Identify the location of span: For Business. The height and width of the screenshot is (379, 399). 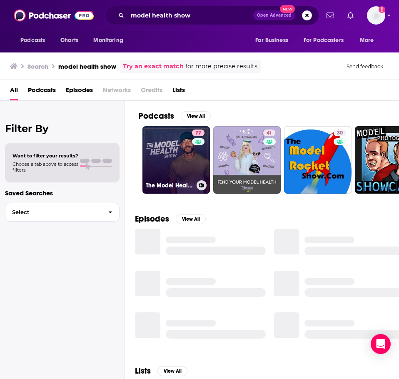
(271, 40).